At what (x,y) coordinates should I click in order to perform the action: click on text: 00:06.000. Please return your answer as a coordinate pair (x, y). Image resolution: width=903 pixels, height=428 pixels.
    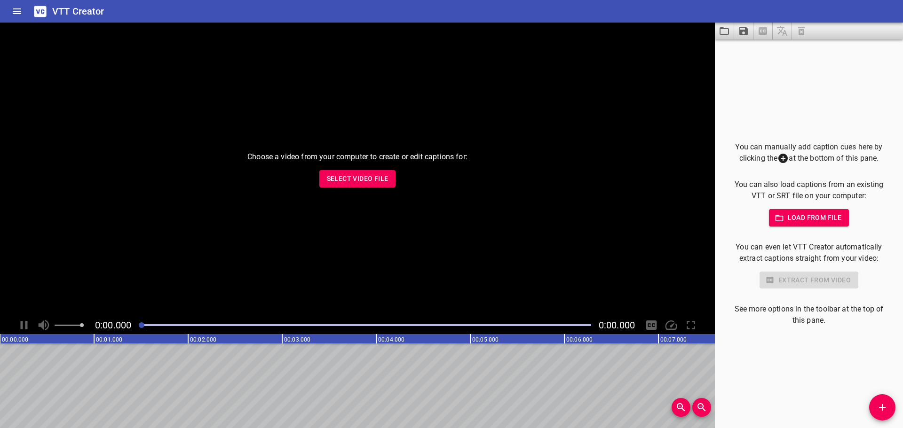
    Looking at the image, I should click on (579, 340).